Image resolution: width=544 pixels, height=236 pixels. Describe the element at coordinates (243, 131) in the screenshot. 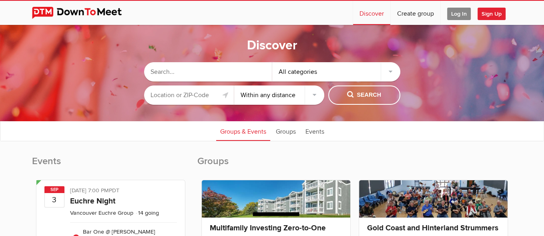

I see `a: Groups & Events` at that location.